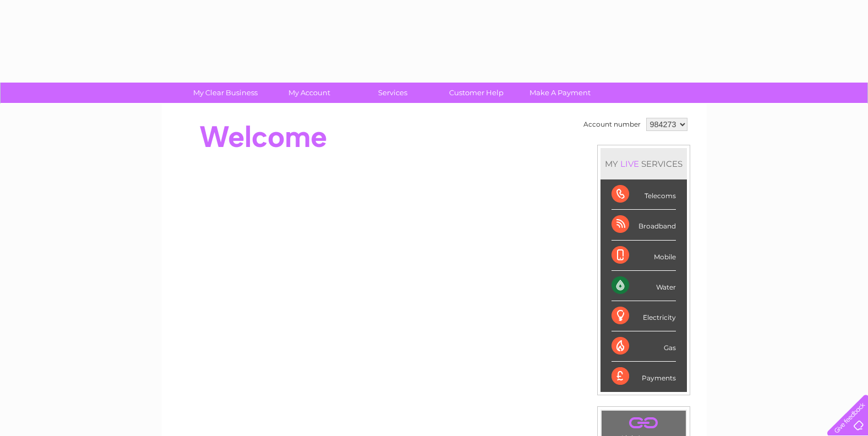 This screenshot has width=868, height=436. What do you see at coordinates (644, 346) in the screenshot?
I see `div: Gas` at bounding box center [644, 346].